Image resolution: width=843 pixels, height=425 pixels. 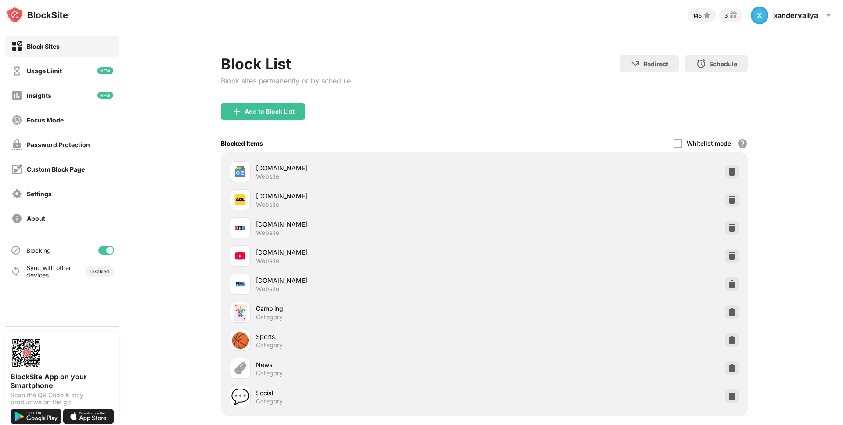 I want to click on img: password-protection-off.svg, so click(x=17, y=144).